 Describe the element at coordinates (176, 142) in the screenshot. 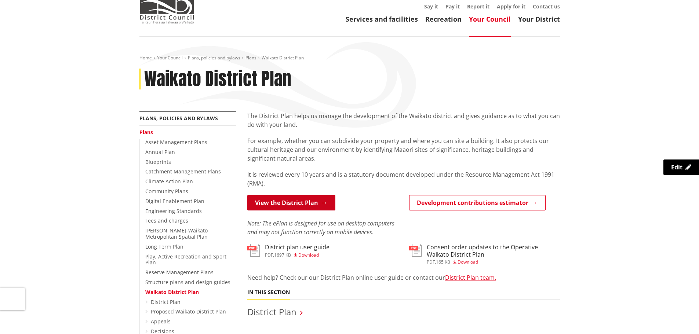

I see `a: Asset Management Plans` at that location.